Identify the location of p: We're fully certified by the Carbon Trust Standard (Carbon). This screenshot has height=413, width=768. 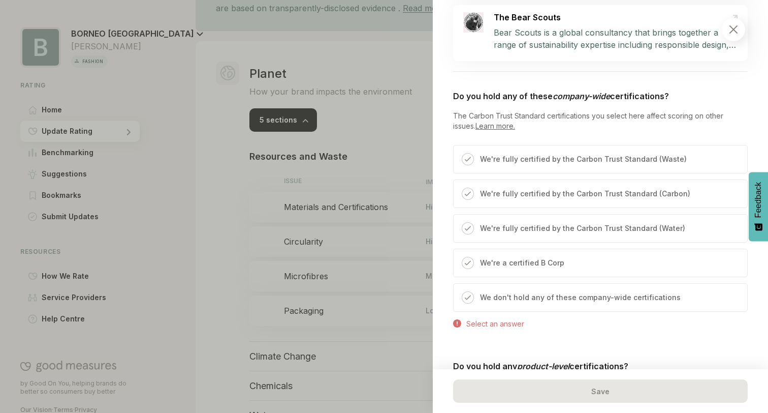
(585, 194).